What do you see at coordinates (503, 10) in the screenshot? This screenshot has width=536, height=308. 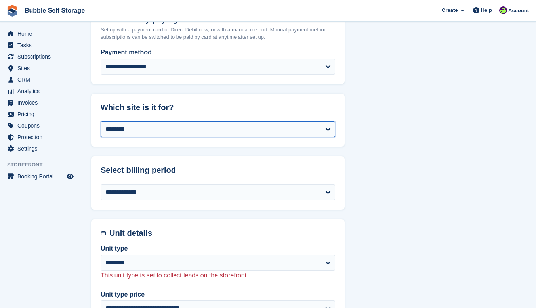 I see `img: Tom Gilmore` at bounding box center [503, 10].